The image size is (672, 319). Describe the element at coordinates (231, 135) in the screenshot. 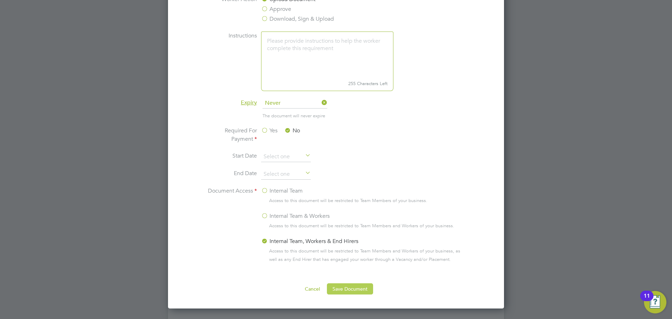

I see `label: Required For Payment` at that location.